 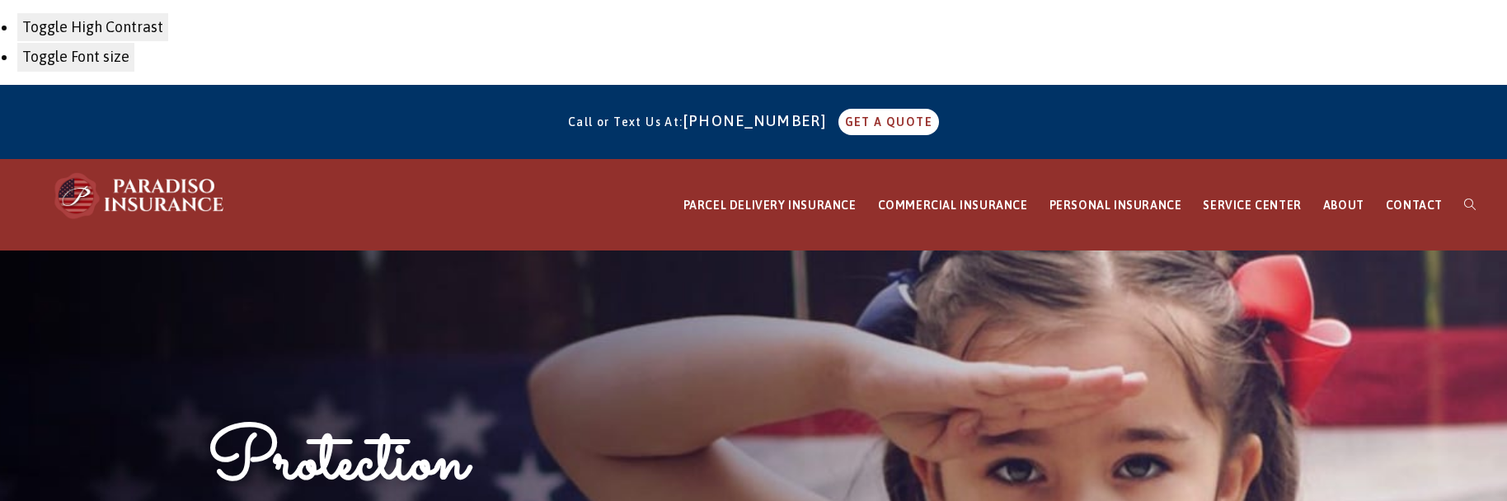 What do you see at coordinates (1344, 205) in the screenshot?
I see `a: ABOUT` at bounding box center [1344, 205].